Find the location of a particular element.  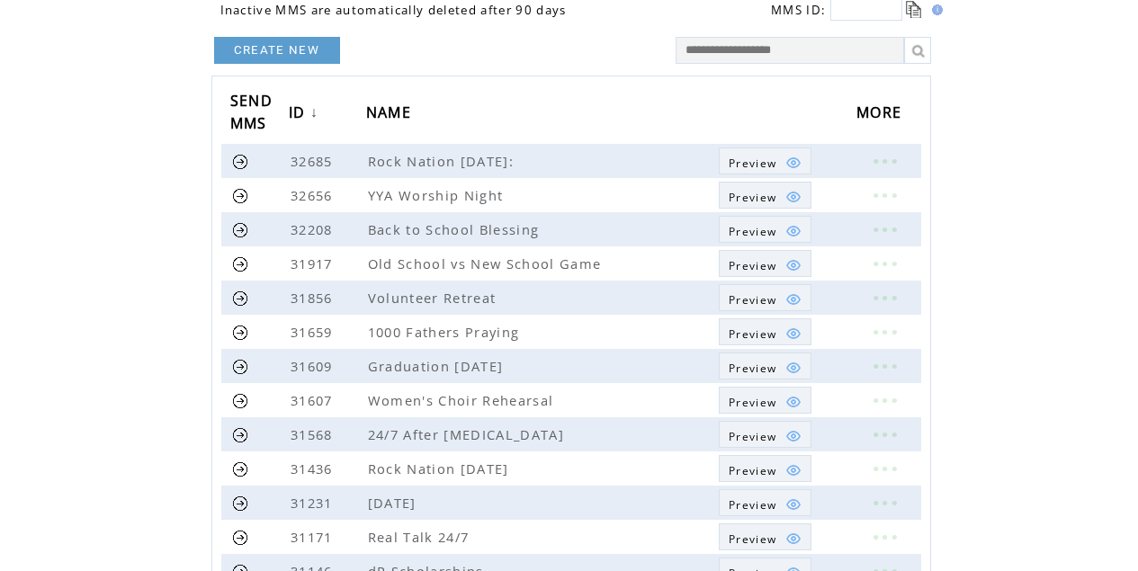

span: 1000 Fathers Praying is located at coordinates (446, 332).